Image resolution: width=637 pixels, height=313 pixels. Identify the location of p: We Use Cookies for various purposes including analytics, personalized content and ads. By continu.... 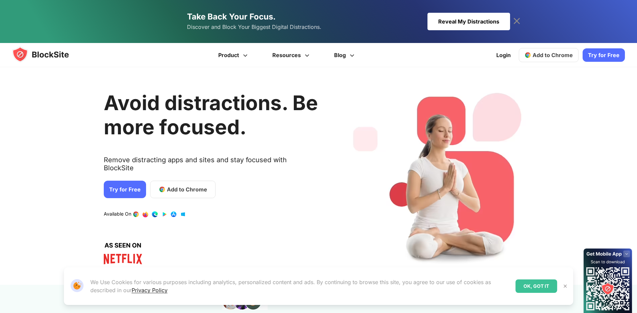
(300, 286).